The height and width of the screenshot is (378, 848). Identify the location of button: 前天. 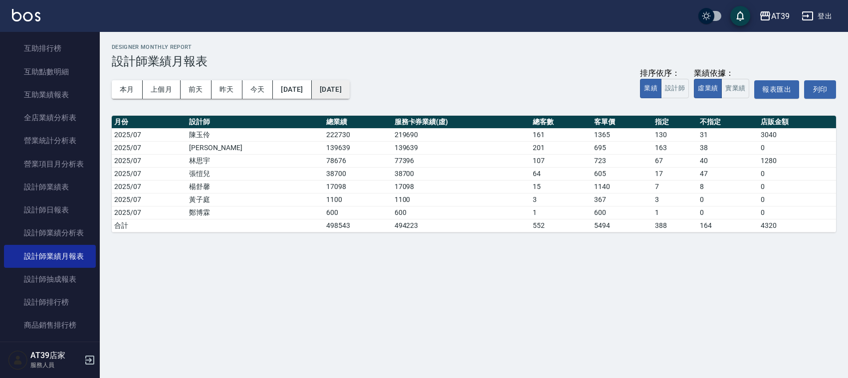
(196, 89).